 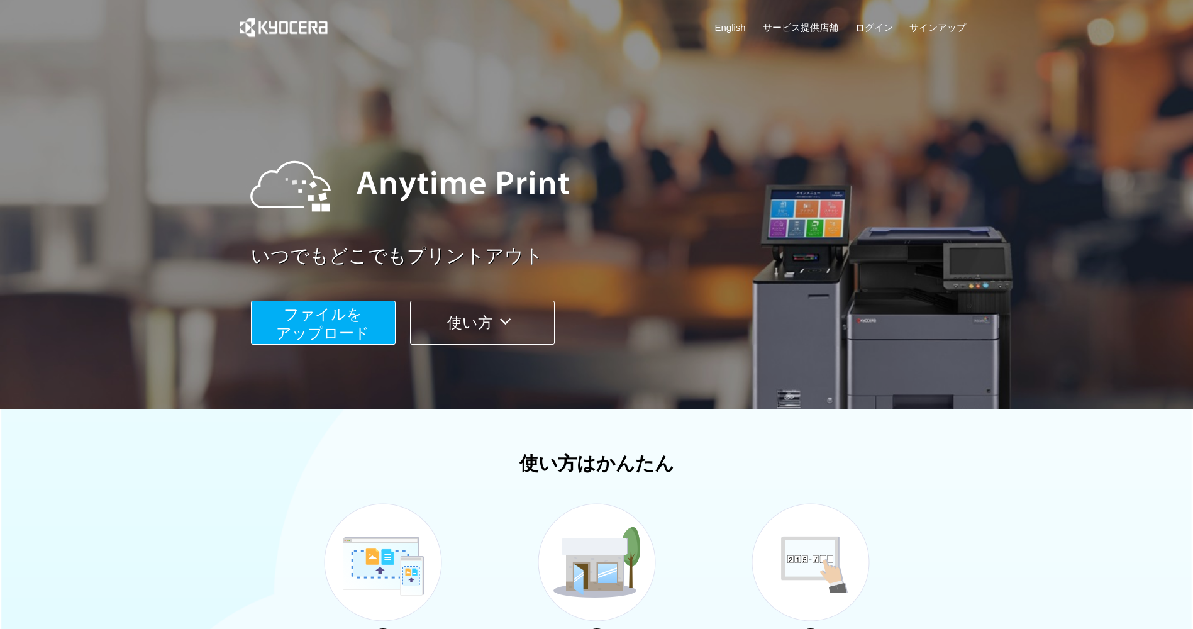 I want to click on a: English, so click(x=730, y=27).